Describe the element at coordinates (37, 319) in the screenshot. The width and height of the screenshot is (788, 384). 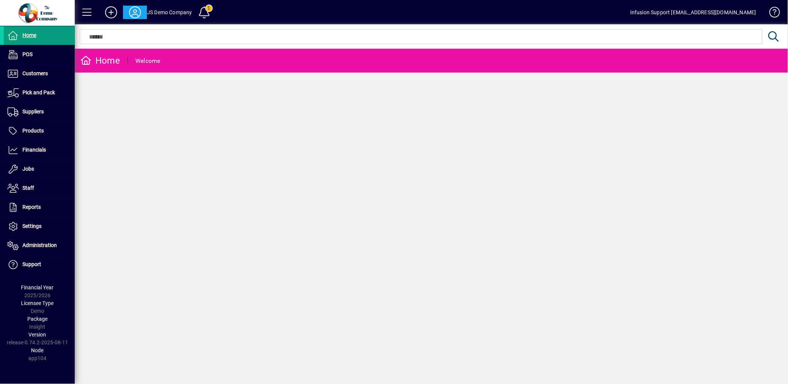
I see `span: Package` at that location.